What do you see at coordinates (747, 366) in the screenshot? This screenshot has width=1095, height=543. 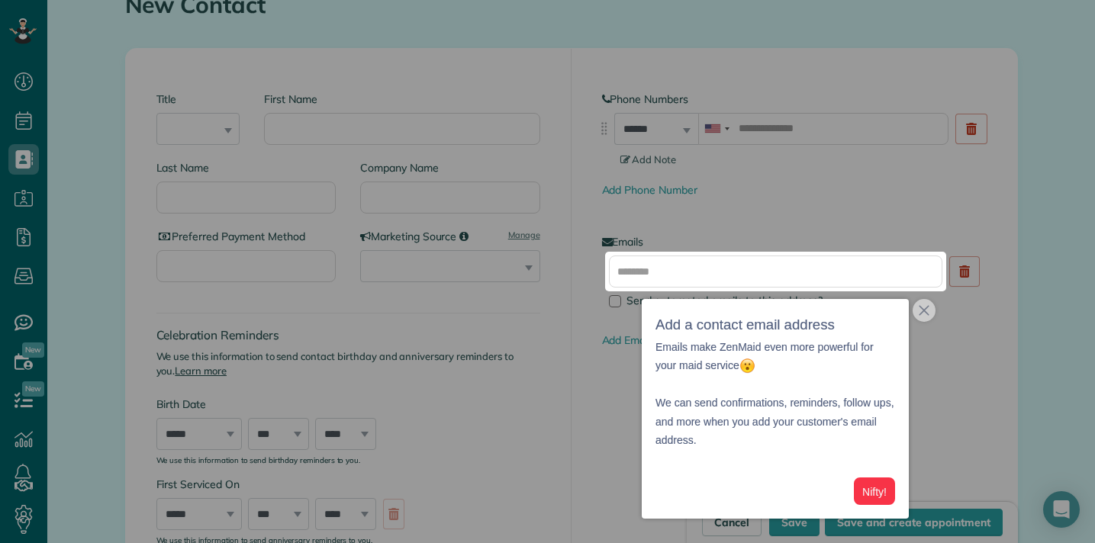 I see `img: :open_mouth:` at bounding box center [747, 366].